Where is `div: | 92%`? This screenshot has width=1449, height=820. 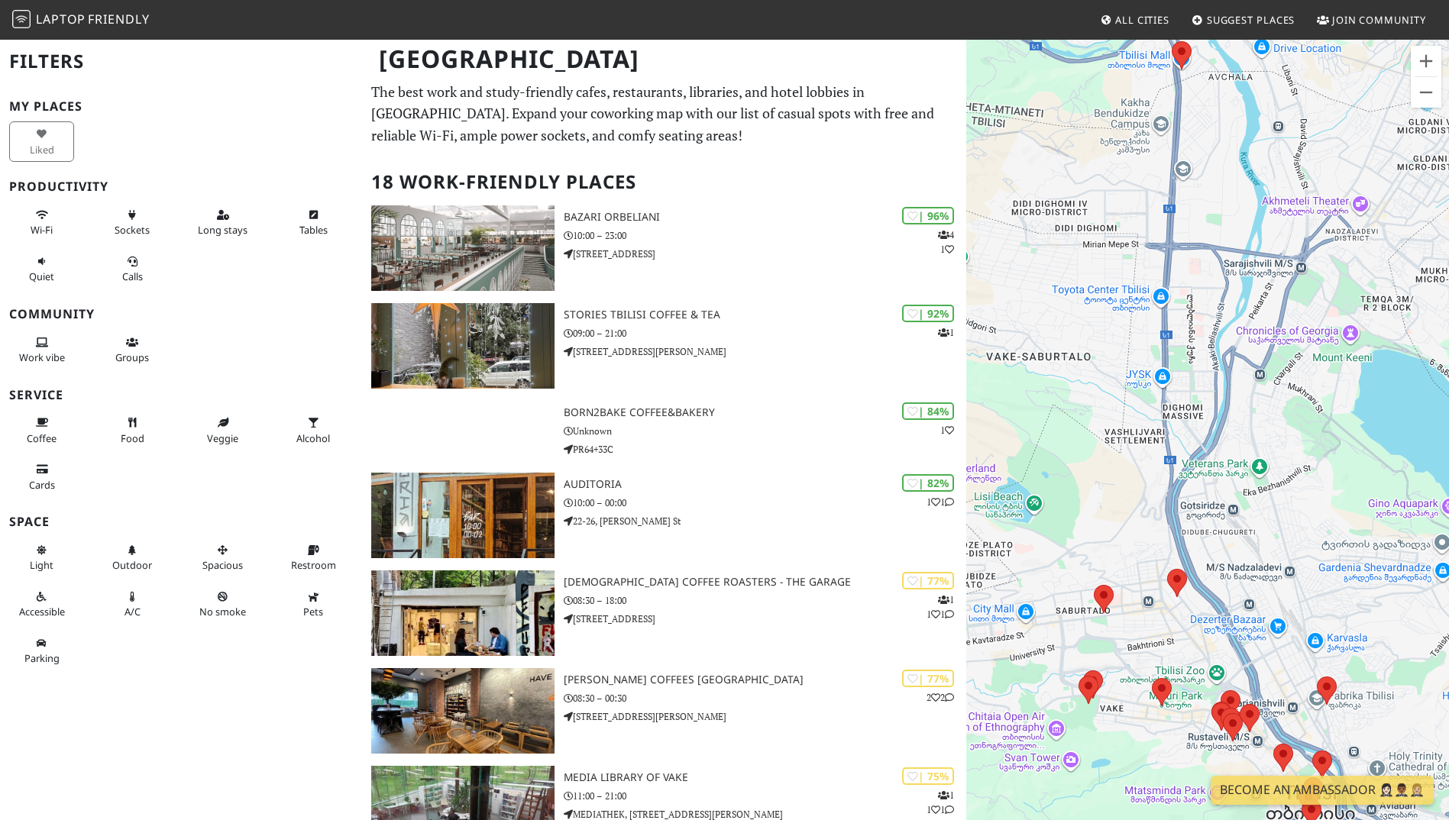 div: | 92% is located at coordinates (928, 313).